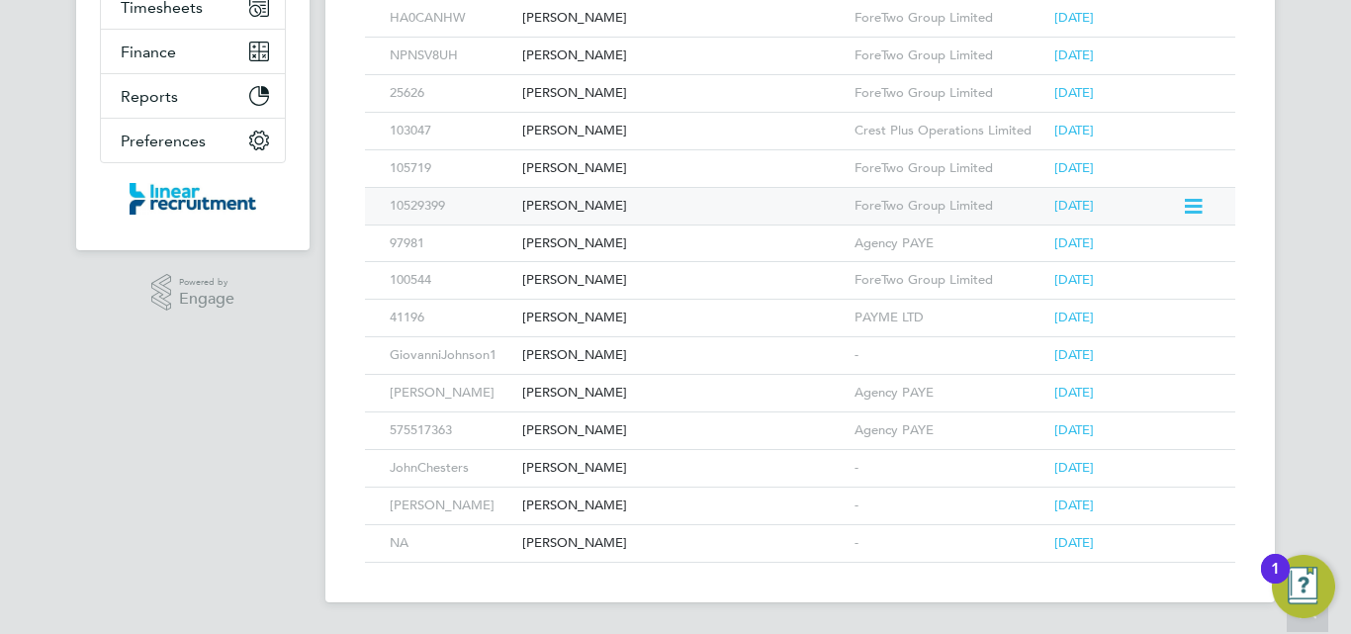 Image resolution: width=1351 pixels, height=634 pixels. Describe the element at coordinates (949, 131) in the screenshot. I see `div: Crest Plus Operations Limited` at that location.